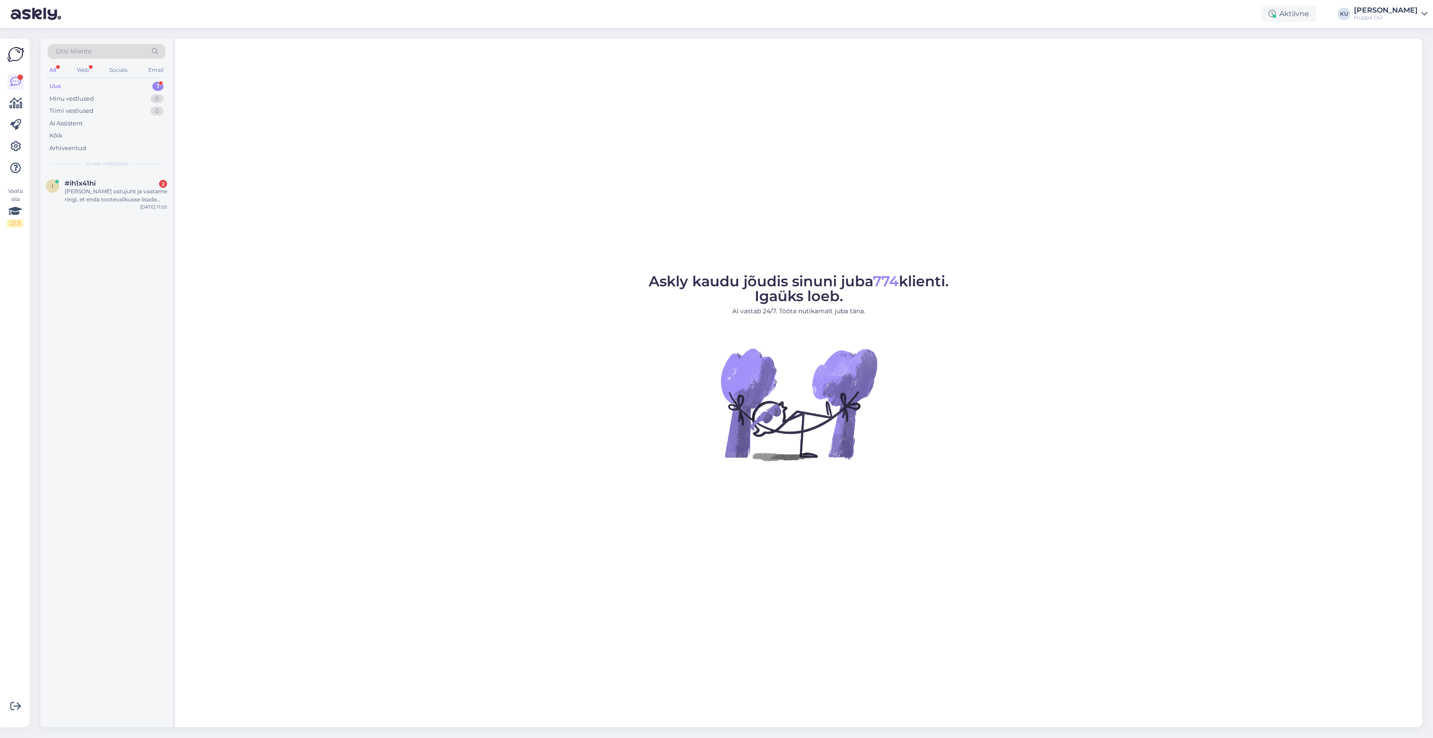  What do you see at coordinates (16, 54) in the screenshot?
I see `img: Askly Logo` at bounding box center [16, 54].